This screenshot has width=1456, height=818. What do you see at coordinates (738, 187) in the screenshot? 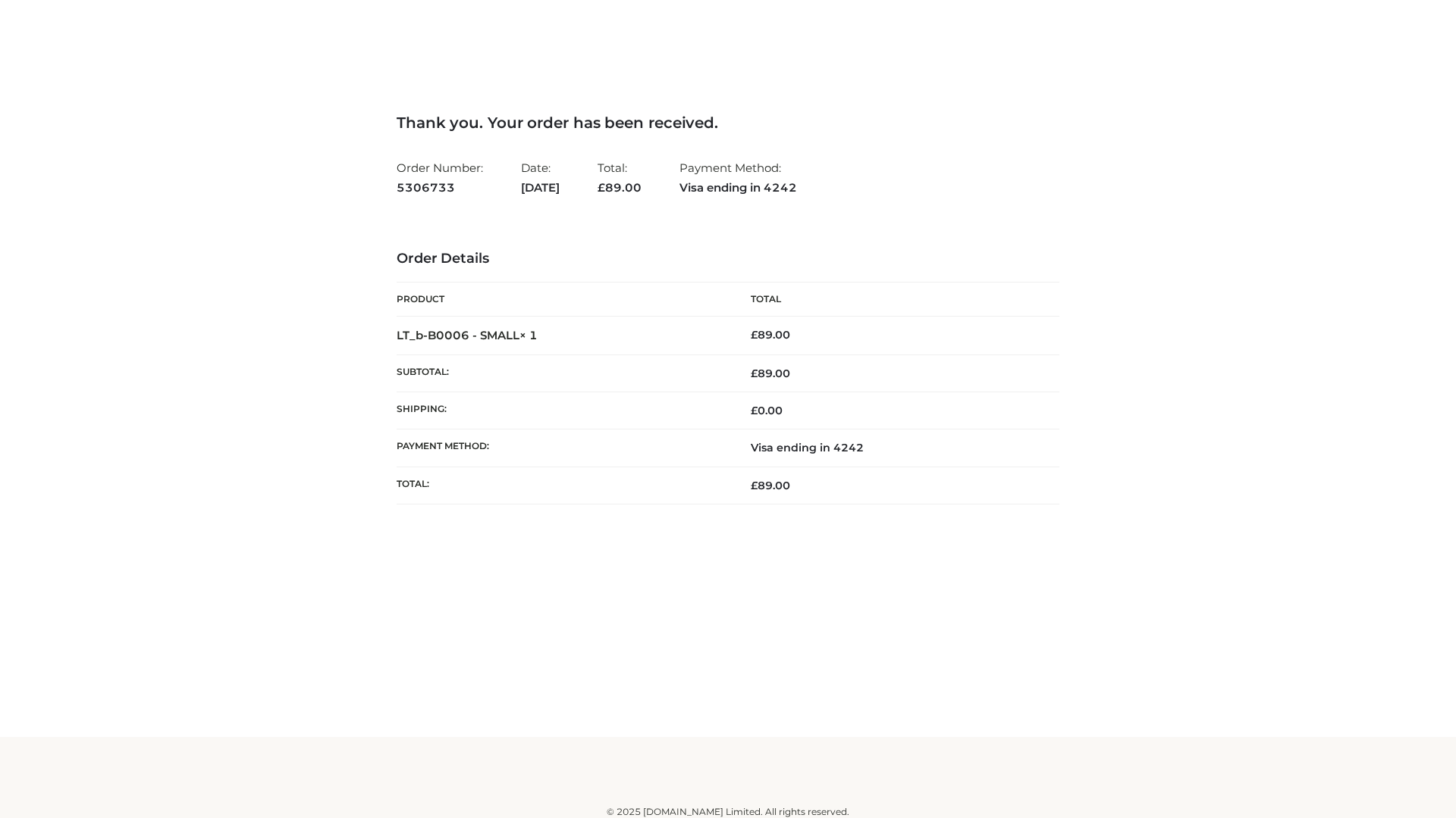
I see `strong: Visa ending in 4242` at bounding box center [738, 187].